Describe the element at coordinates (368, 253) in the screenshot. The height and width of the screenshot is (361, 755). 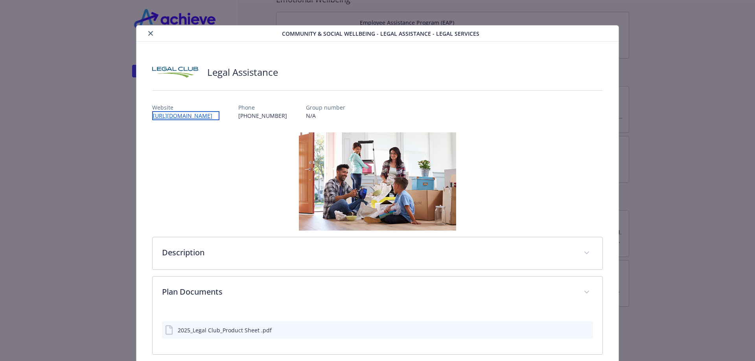
I see `p: Description` at that location.